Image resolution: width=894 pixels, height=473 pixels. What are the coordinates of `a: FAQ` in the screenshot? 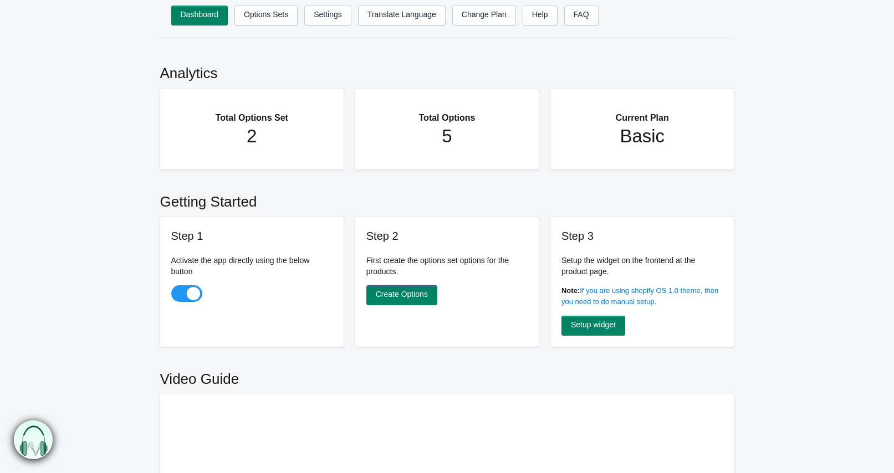 It's located at (582, 16).